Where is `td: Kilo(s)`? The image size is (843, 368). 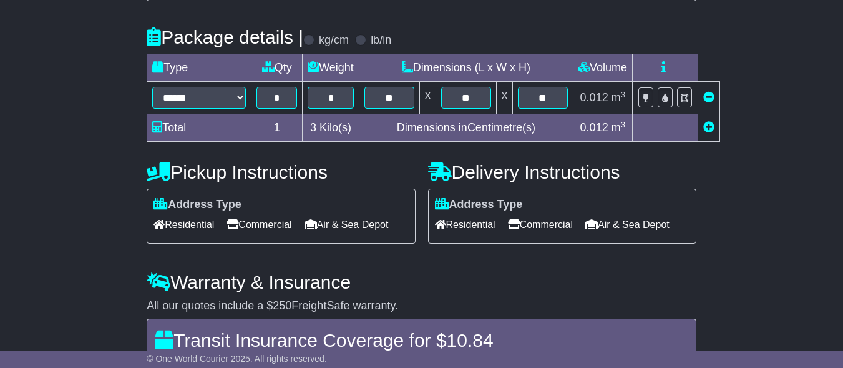
td: Kilo(s) is located at coordinates (331, 128).